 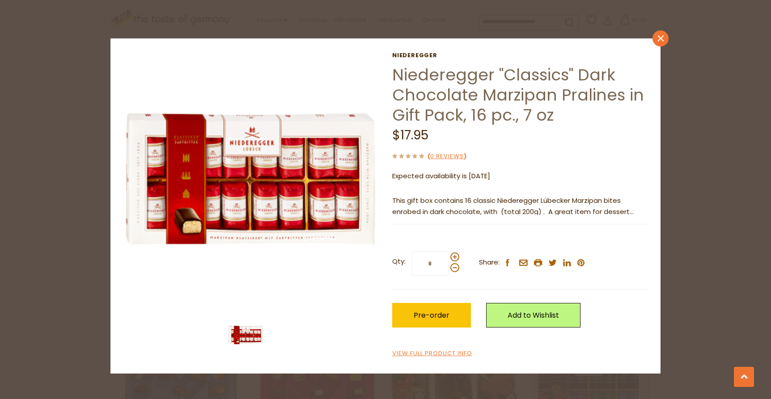 I want to click on span: $17.95, so click(x=410, y=135).